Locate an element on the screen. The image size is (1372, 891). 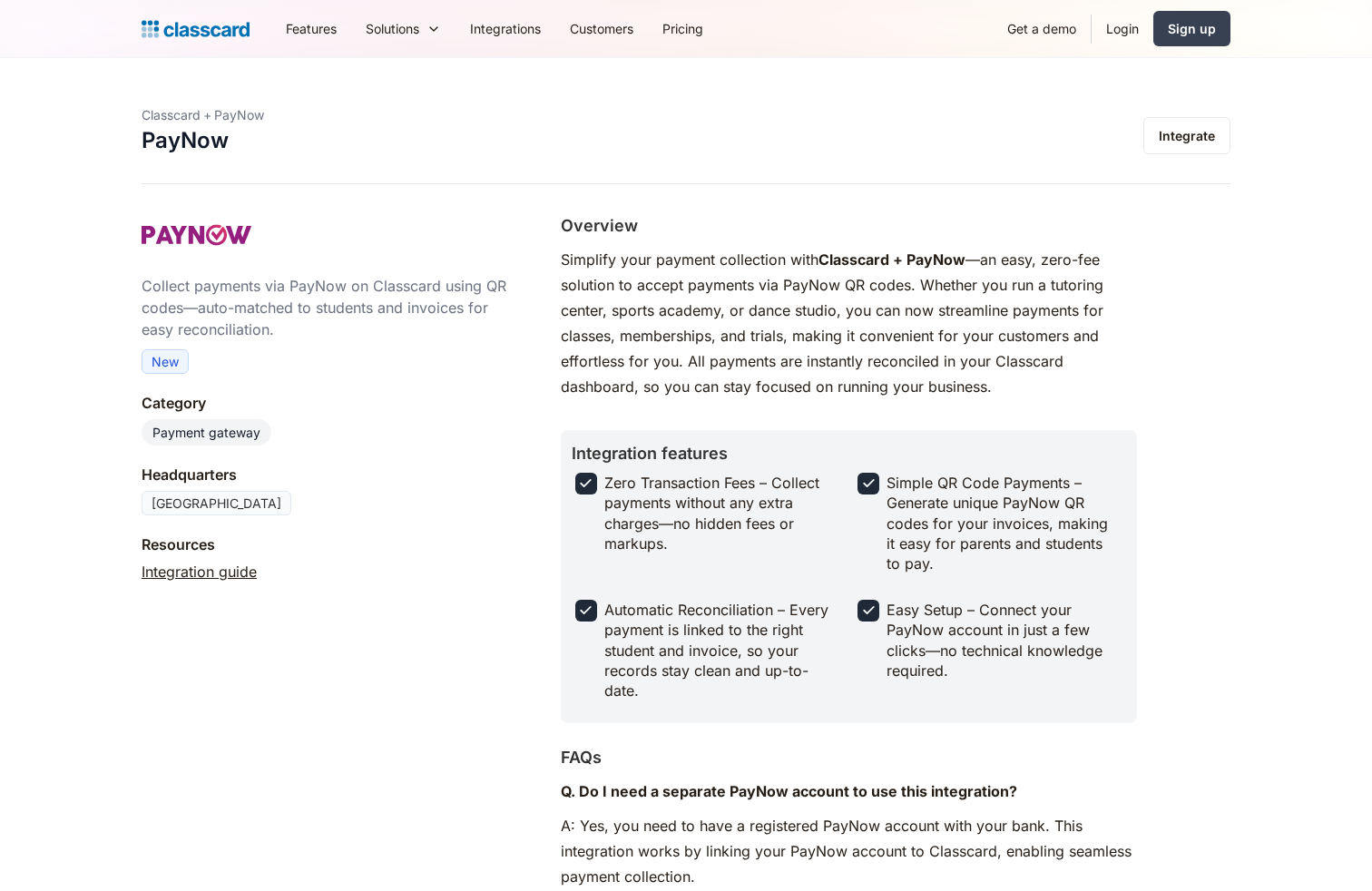
a: Integrate is located at coordinates (1187, 135).